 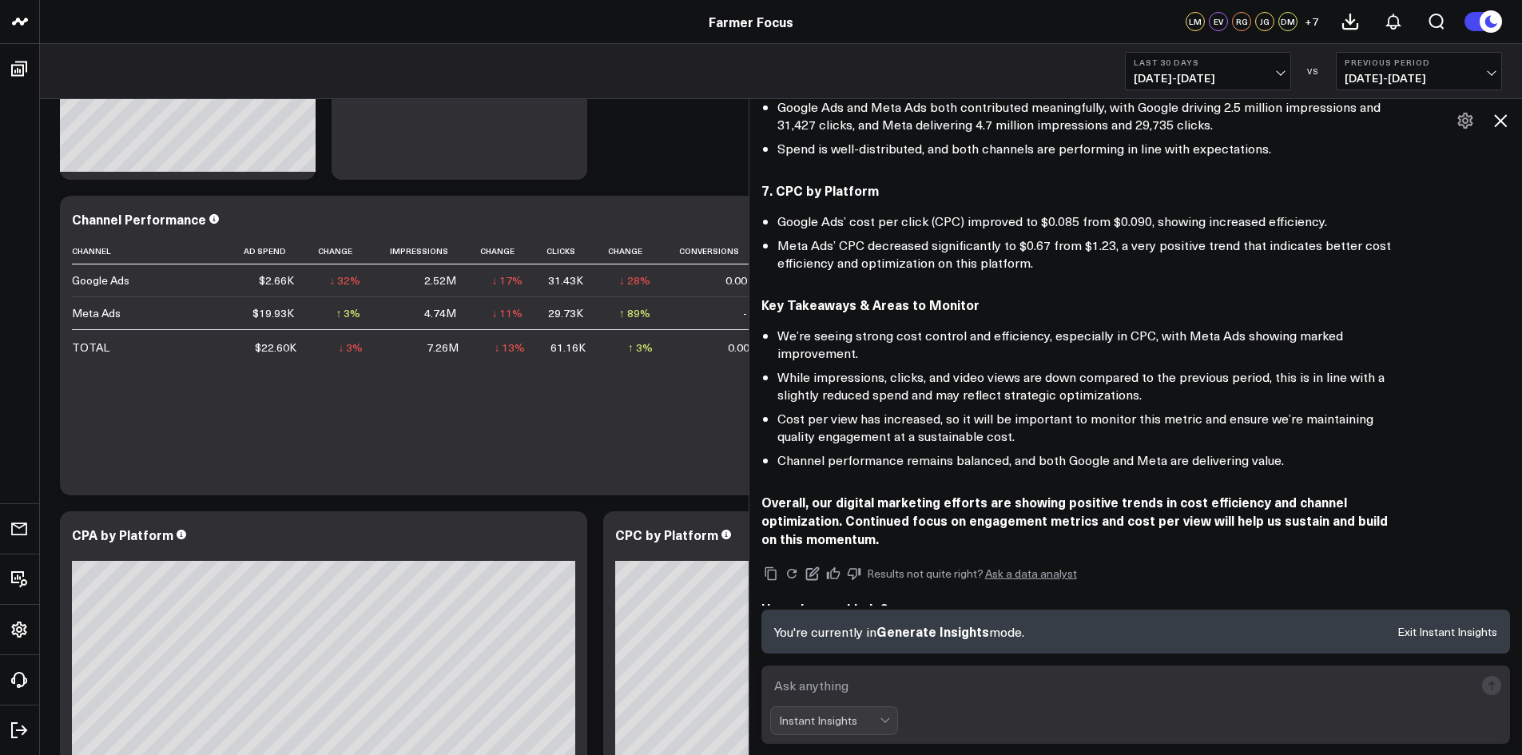 What do you see at coordinates (1314, 71) in the screenshot?
I see `div: VS` at bounding box center [1314, 71].